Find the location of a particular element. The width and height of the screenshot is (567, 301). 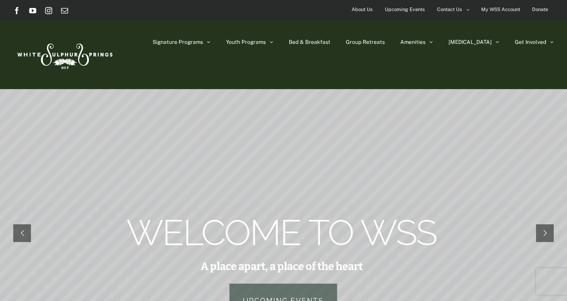

a: Amenities is located at coordinates (417, 42).